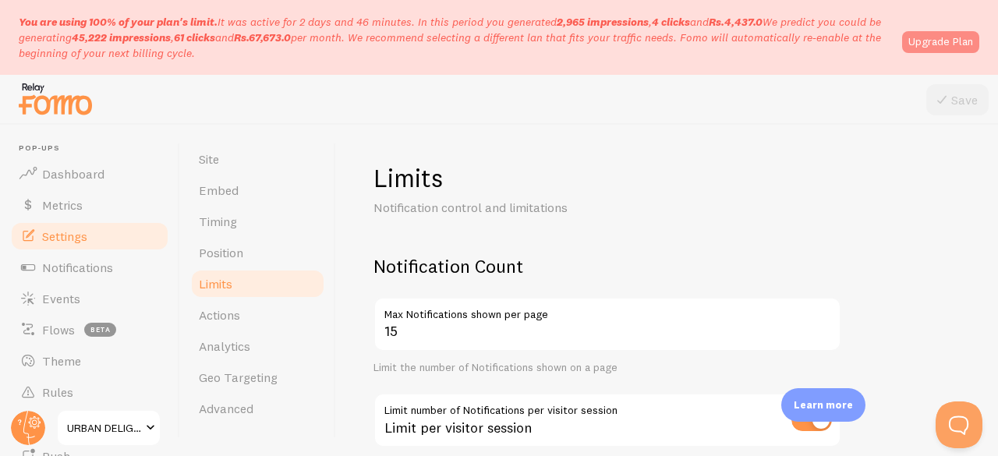 Image resolution: width=998 pixels, height=456 pixels. Describe the element at coordinates (603, 22) in the screenshot. I see `b: 2,965 impressions` at that location.